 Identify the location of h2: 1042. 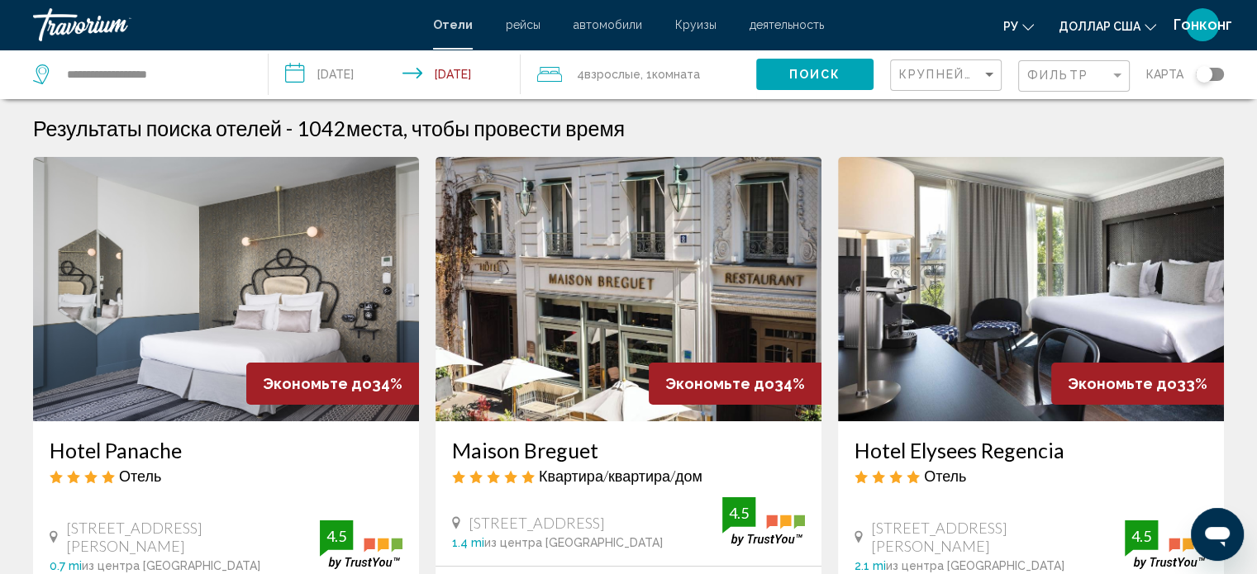
(460, 128).